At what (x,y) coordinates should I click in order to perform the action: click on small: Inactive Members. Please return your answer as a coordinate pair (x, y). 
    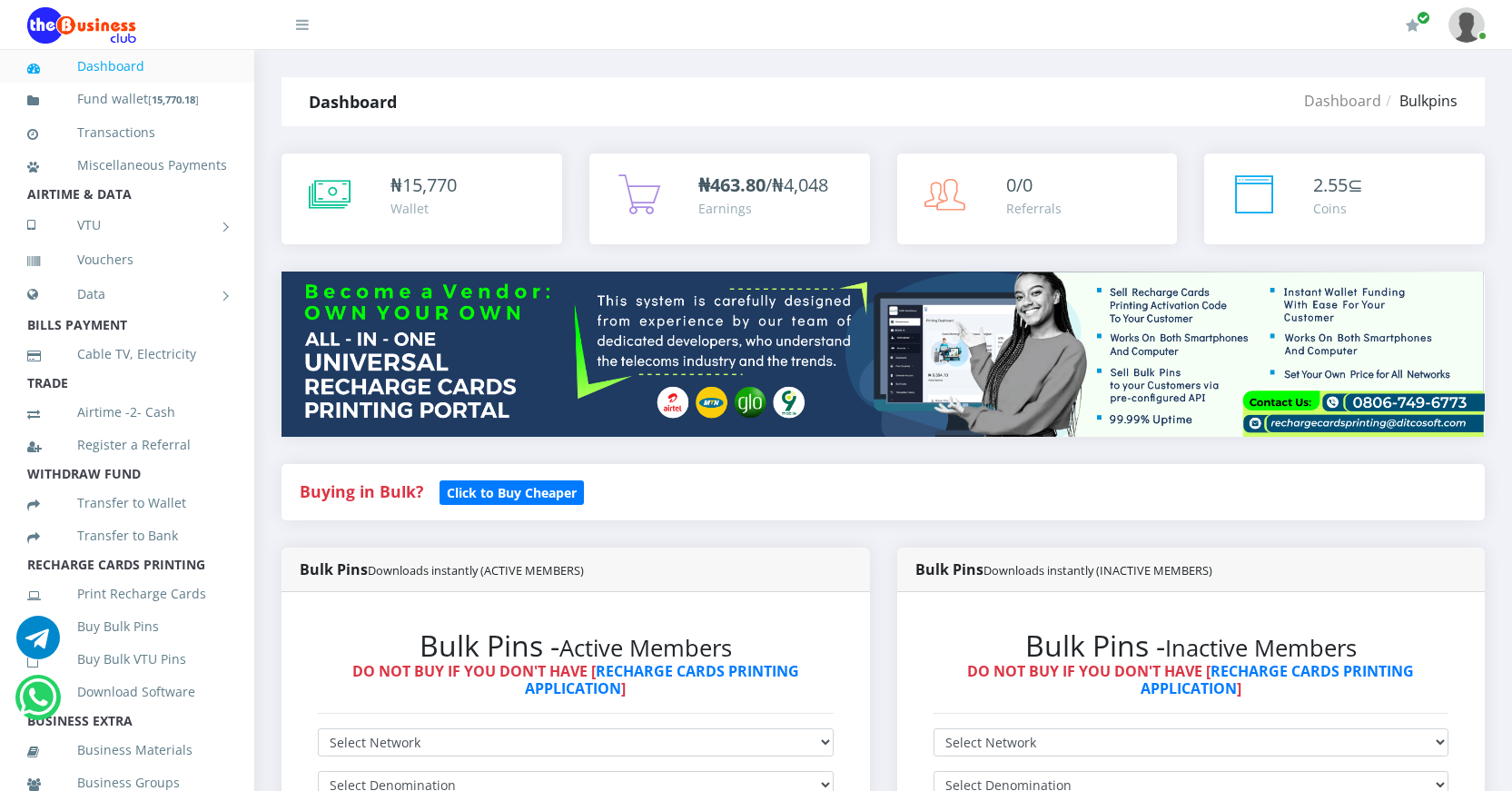
    Looking at the image, I should click on (1260, 647).